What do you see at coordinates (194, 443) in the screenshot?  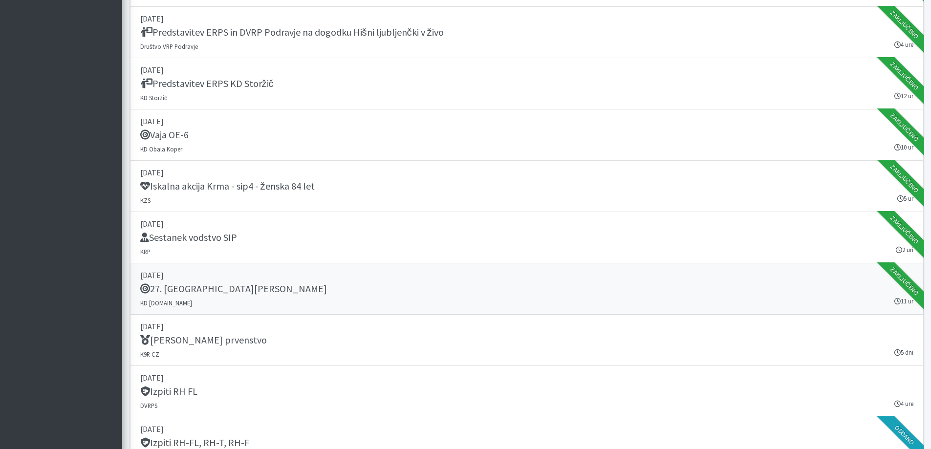 I see `h5: Izpiti RH-FL, RH-T, RH-F` at bounding box center [194, 443].